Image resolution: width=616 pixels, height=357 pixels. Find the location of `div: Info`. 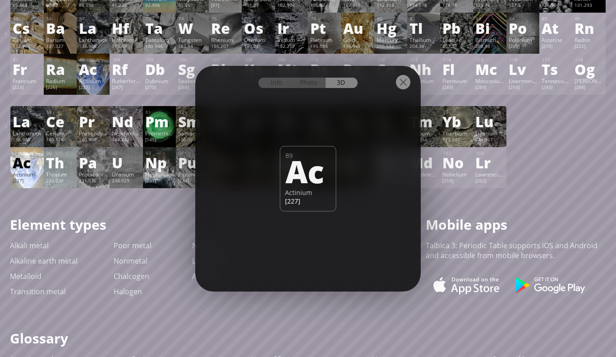

div: Info is located at coordinates (276, 83).